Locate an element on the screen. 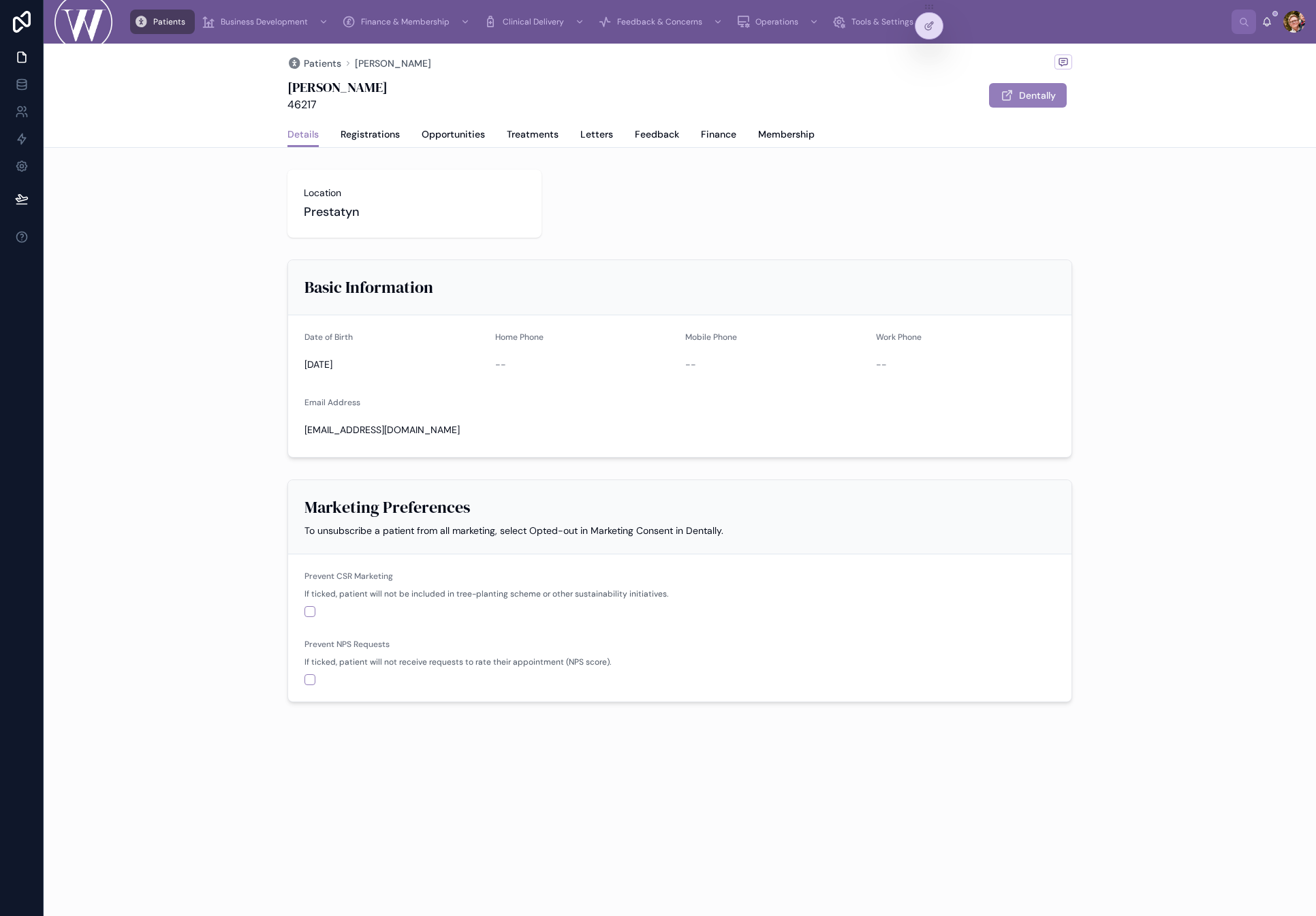 This screenshot has height=916, width=1316. span: Business Development is located at coordinates (264, 22).